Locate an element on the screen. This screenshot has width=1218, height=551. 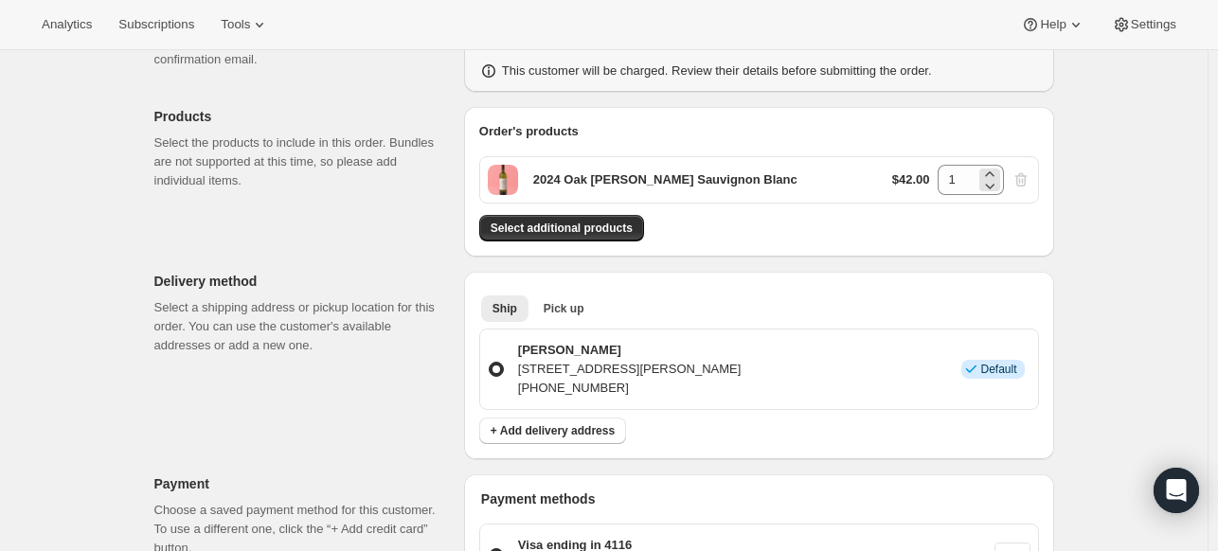
p: Payment methods is located at coordinates (759, 499).